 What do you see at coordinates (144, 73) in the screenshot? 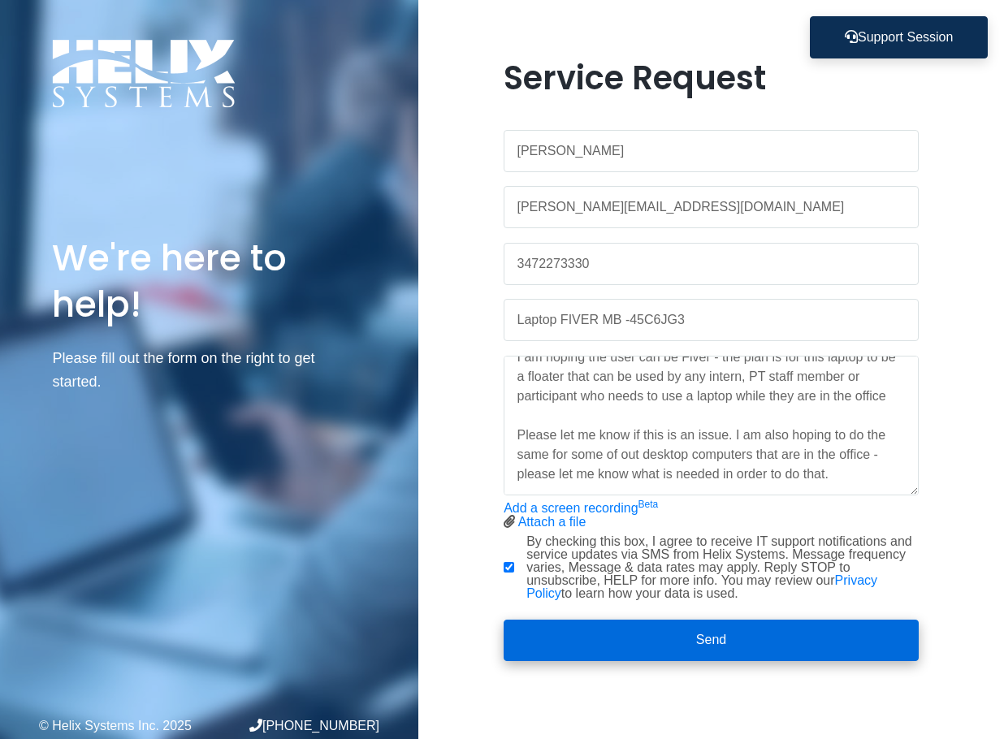
I see `img: Logo` at bounding box center [144, 73].